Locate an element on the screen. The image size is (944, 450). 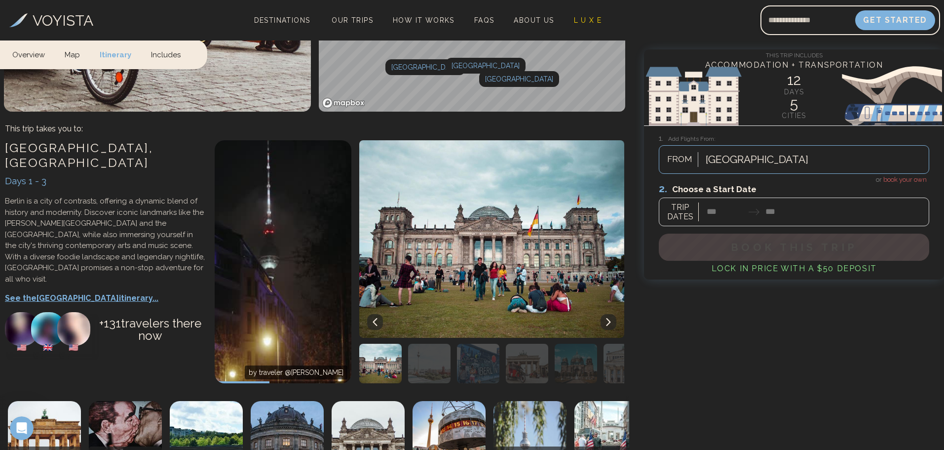
span: How It Works is located at coordinates (424, 20).